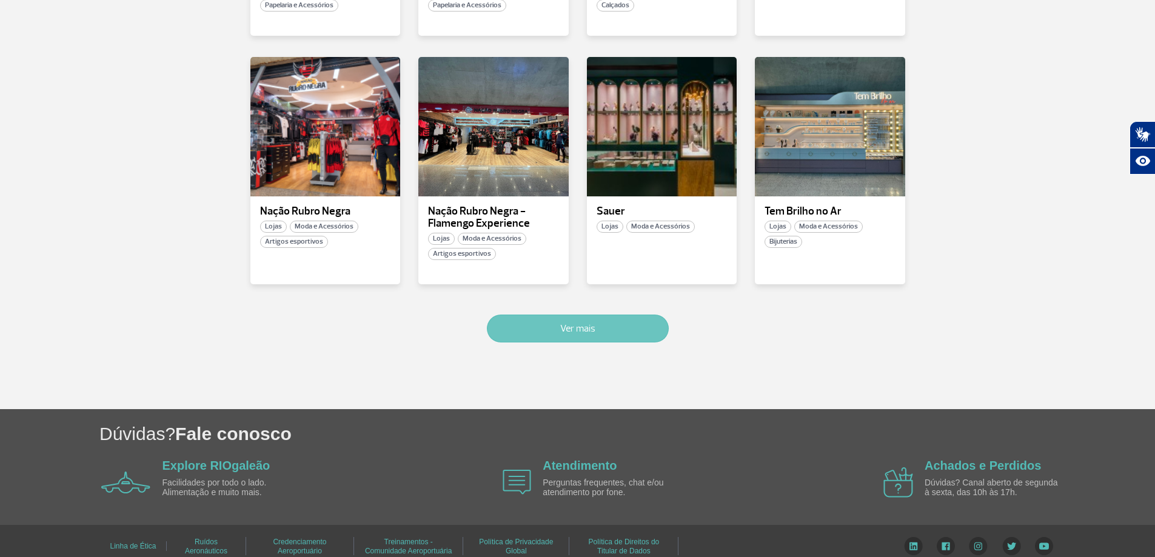 Image resolution: width=1155 pixels, height=557 pixels. Describe the element at coordinates (783, 242) in the screenshot. I see `span: Bijuterias` at that location.